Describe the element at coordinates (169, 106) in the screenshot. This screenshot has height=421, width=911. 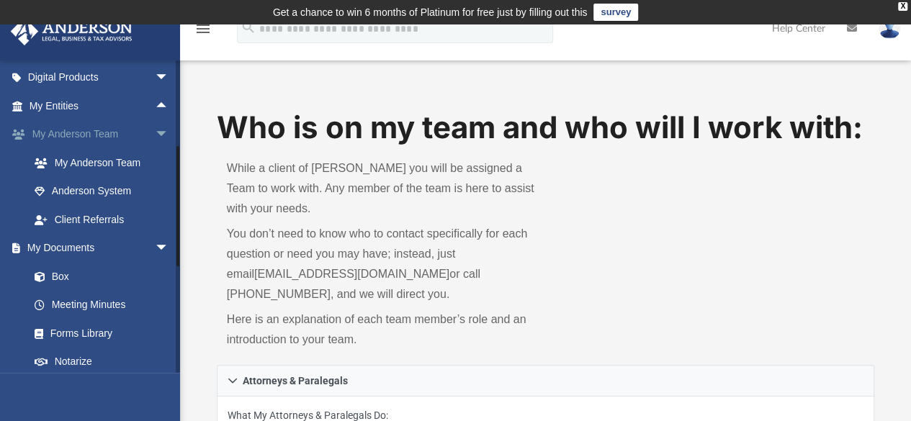
I see `span: arrow_drop_up` at that location.